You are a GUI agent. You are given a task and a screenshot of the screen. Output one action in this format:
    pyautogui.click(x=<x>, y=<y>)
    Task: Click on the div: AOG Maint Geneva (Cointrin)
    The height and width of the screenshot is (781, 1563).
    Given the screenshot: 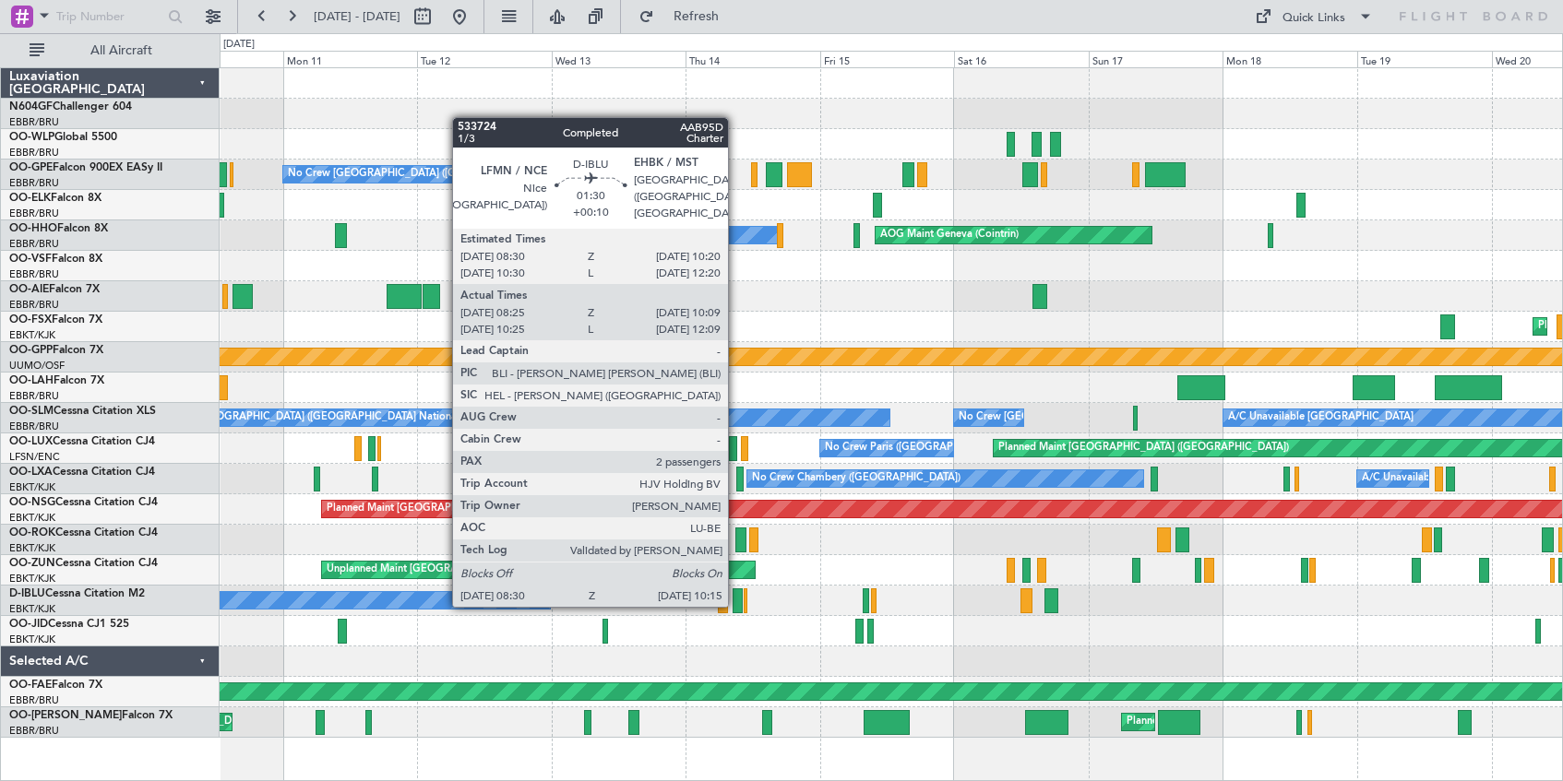 What is the action you would take?
    pyautogui.click(x=949, y=235)
    